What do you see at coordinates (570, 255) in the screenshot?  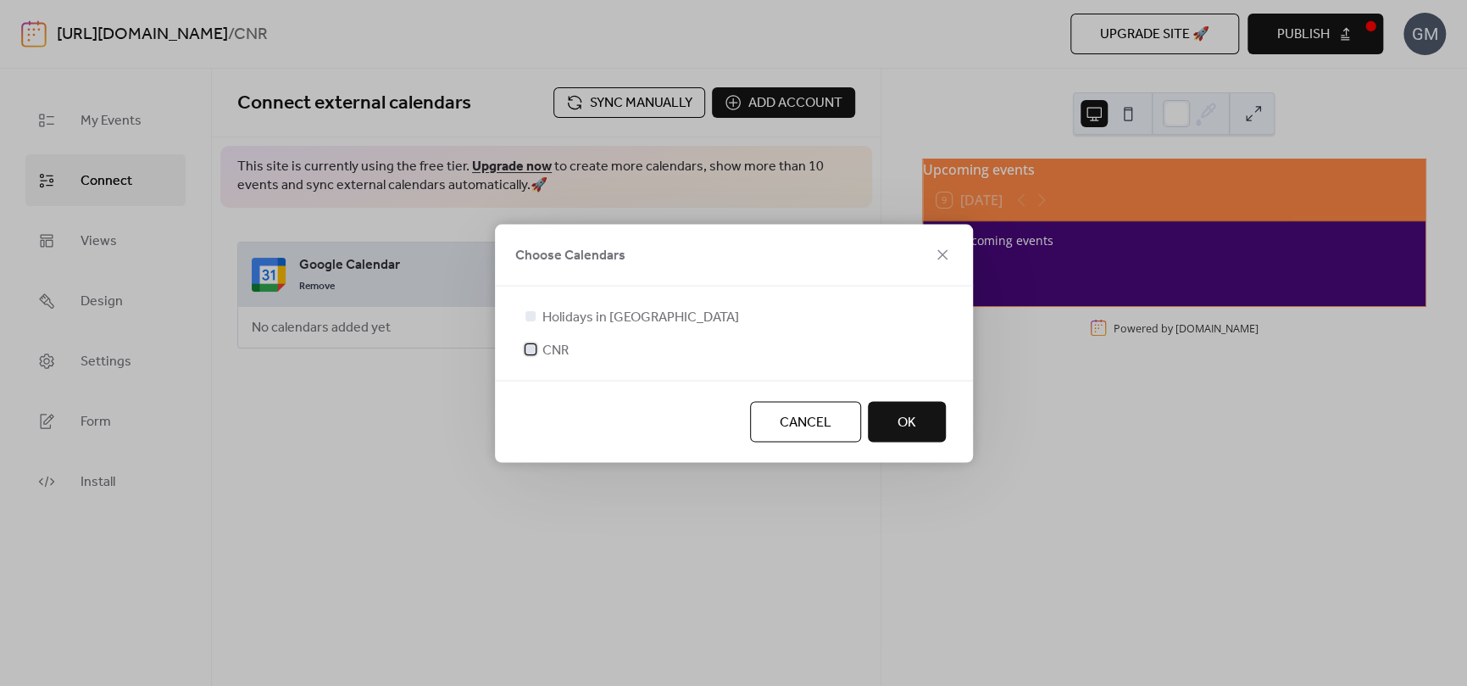 I see `span: Choose Calendars` at bounding box center [570, 255].